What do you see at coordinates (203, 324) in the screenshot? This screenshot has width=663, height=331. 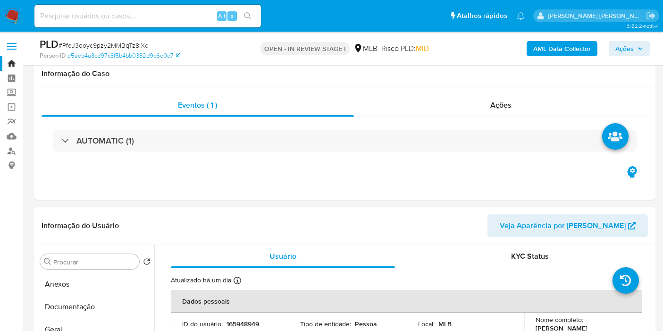 I see `p: ID do usuário :` at bounding box center [203, 324].